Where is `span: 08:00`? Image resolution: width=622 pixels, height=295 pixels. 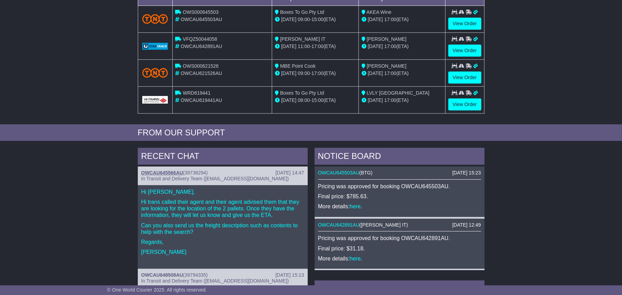 span: 08:00 is located at coordinates (303, 100).